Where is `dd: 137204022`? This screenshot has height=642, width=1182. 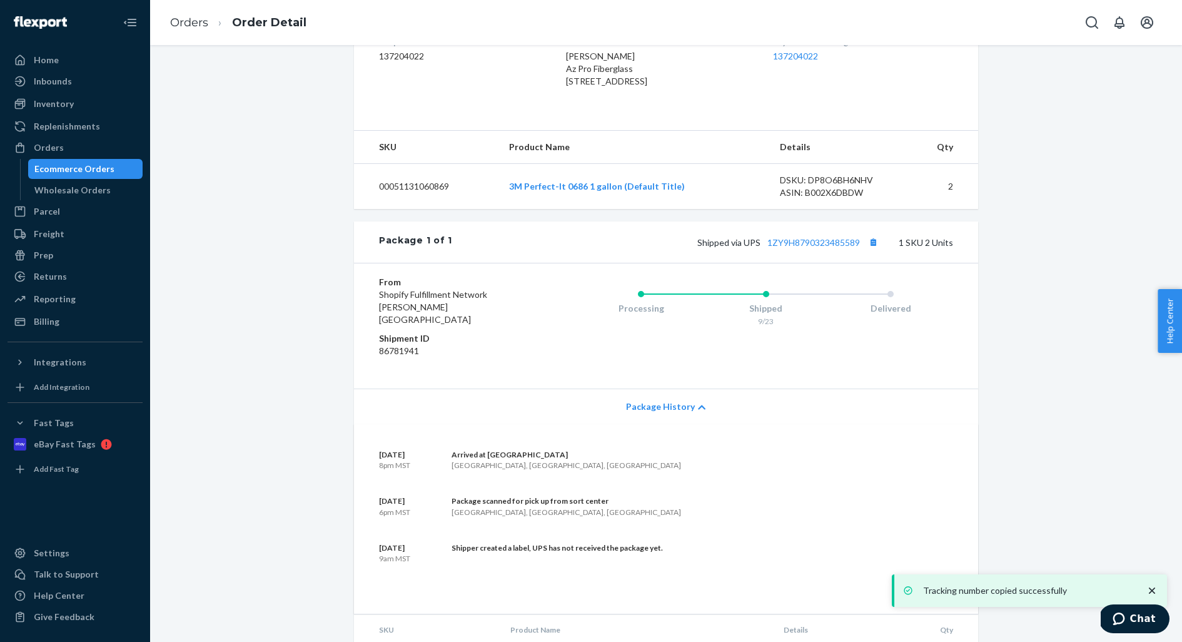 dd: 137204022 is located at coordinates (462, 56).